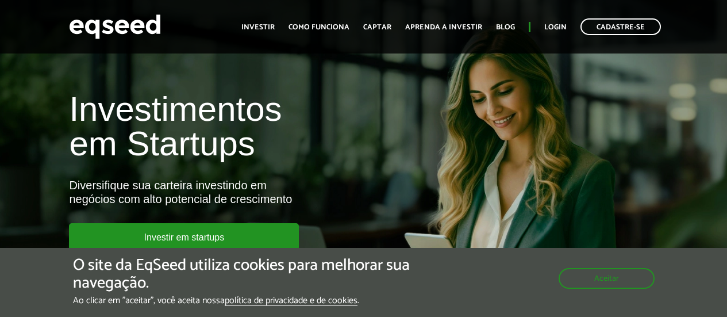 Image resolution: width=727 pixels, height=317 pixels. What do you see at coordinates (291, 301) in the screenshot?
I see `a: política de privacidade e de cookies` at bounding box center [291, 301].